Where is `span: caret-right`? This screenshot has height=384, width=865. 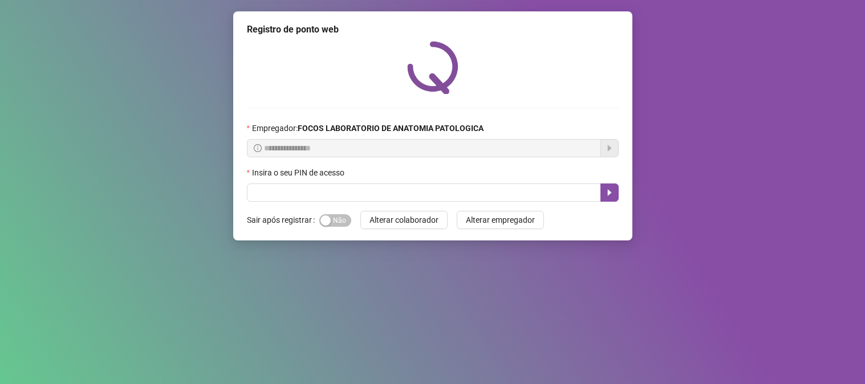 span: caret-right is located at coordinates (610, 193).